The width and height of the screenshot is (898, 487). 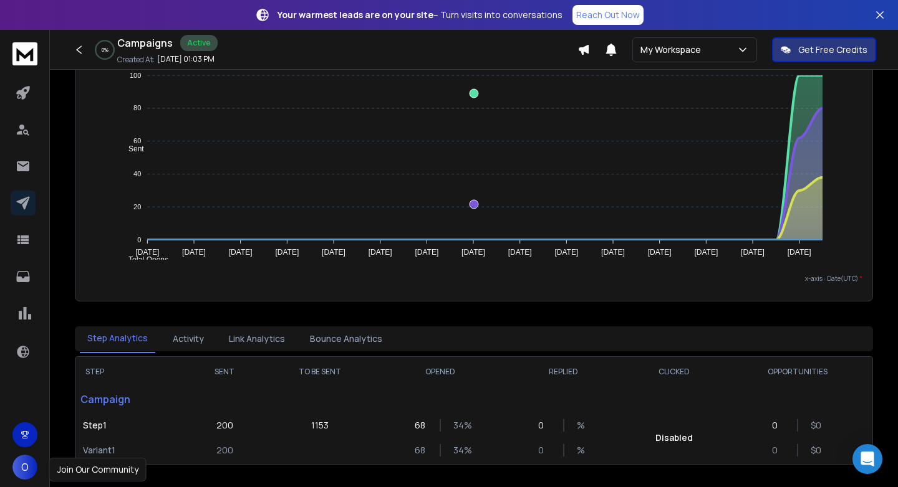 I want to click on p: – Turn visits into conversations, so click(x=419, y=15).